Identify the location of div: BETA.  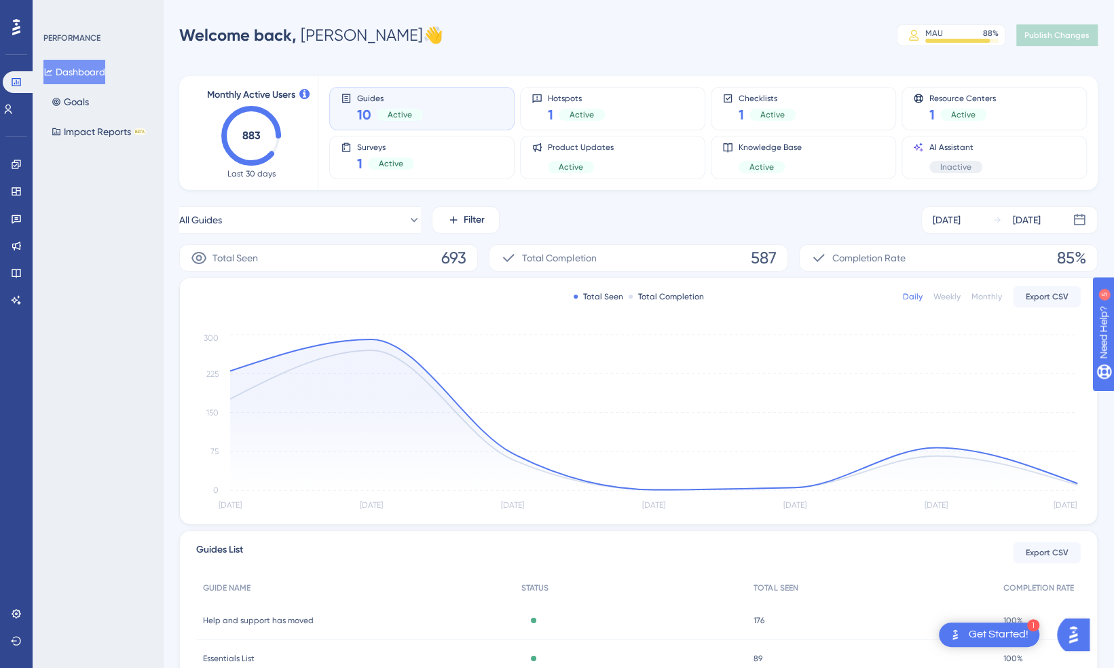
(140, 132).